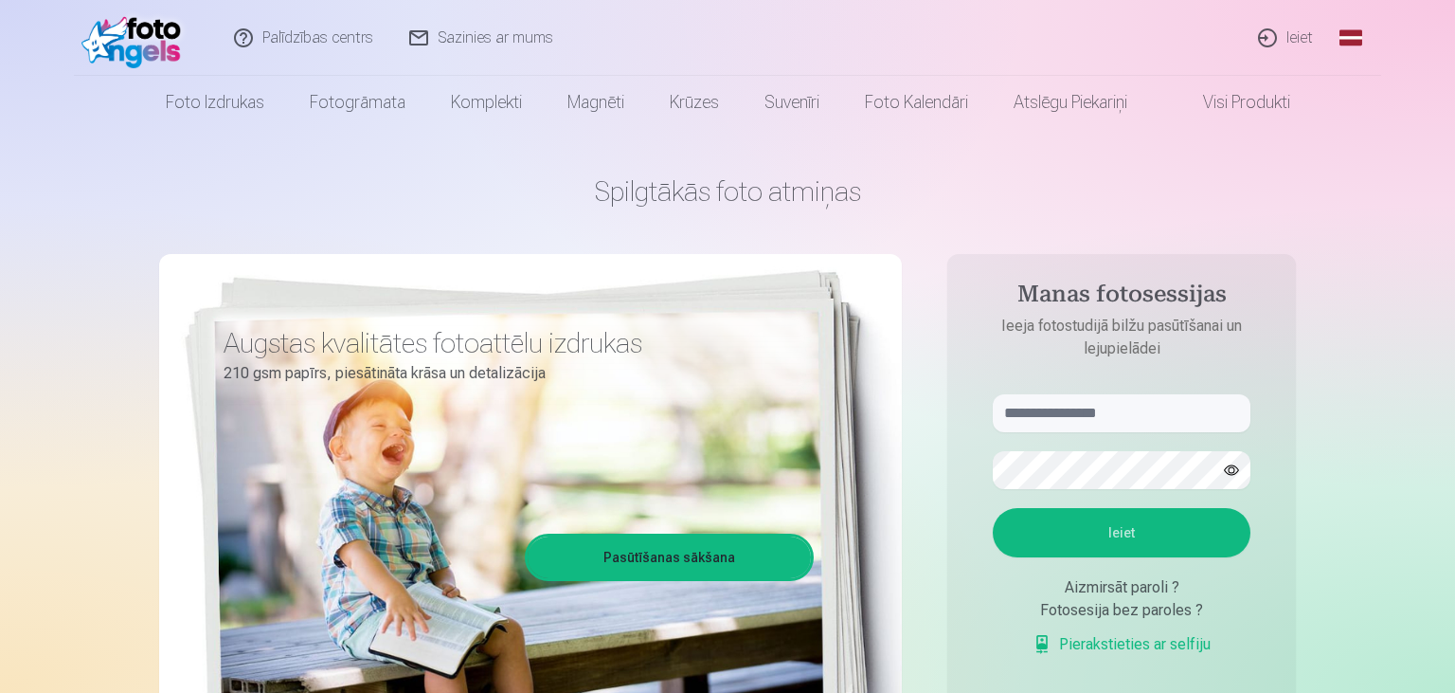 The height and width of the screenshot is (693, 1455). What do you see at coordinates (792, 102) in the screenshot?
I see `a: Suvenīri` at bounding box center [792, 102].